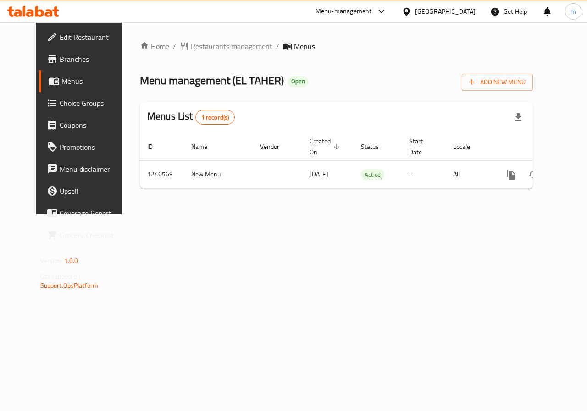  What do you see at coordinates (372, 175) in the screenshot?
I see `div: Active` at bounding box center [372, 175].